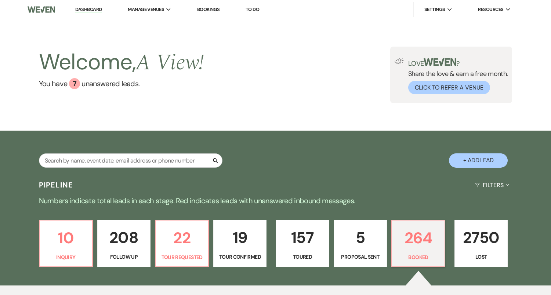 Image resolution: width=551 pixels, height=295 pixels. What do you see at coordinates (66, 238) in the screenshot?
I see `p: 10` at bounding box center [66, 238].